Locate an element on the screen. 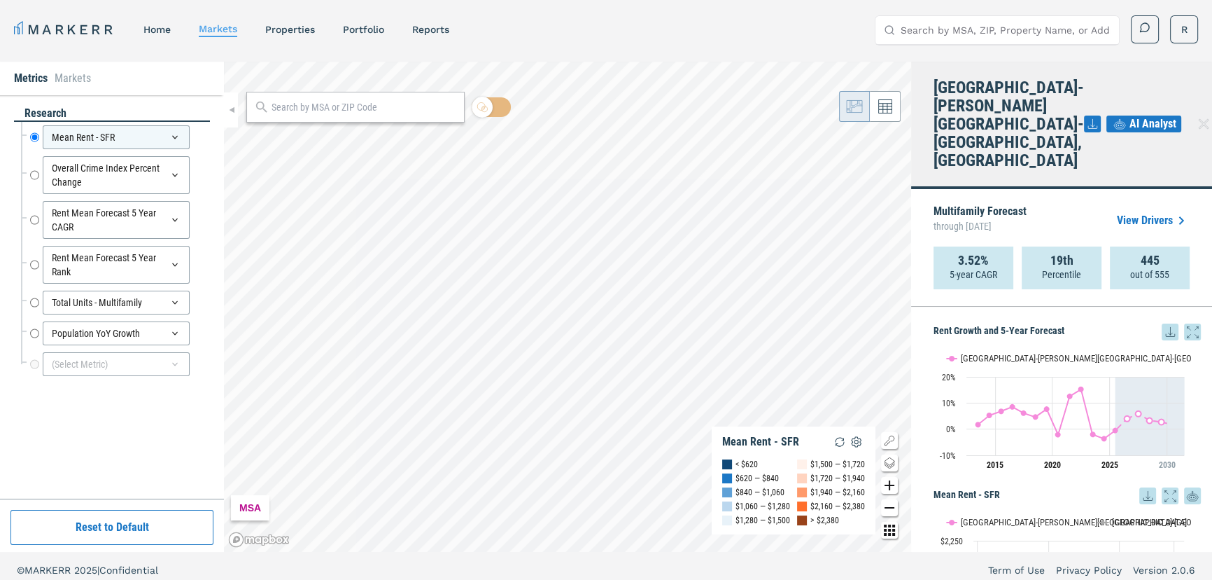 This screenshot has width=1212, height=580. strong: 19th is located at coordinates (1062, 260).